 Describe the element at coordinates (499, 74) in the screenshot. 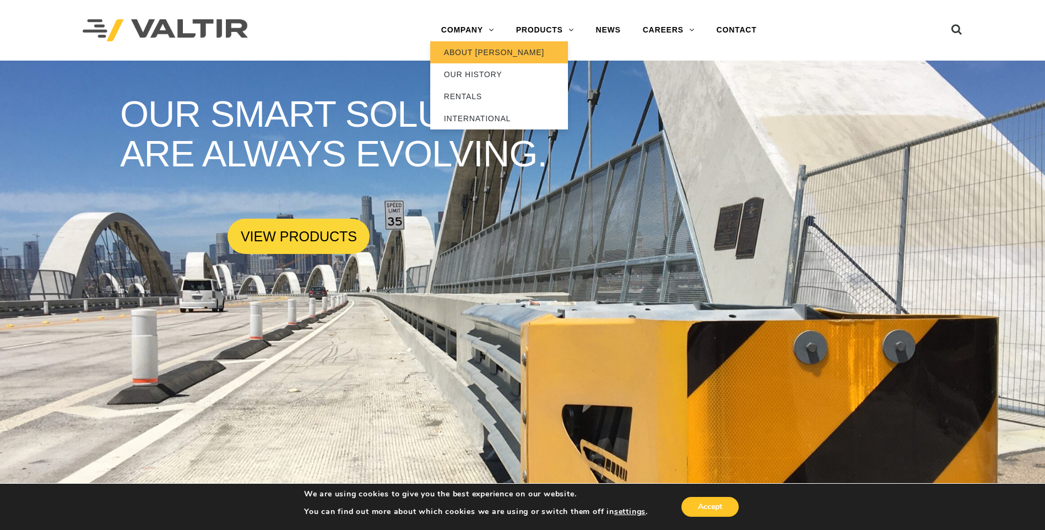

I see `a: OUR HISTORY` at that location.